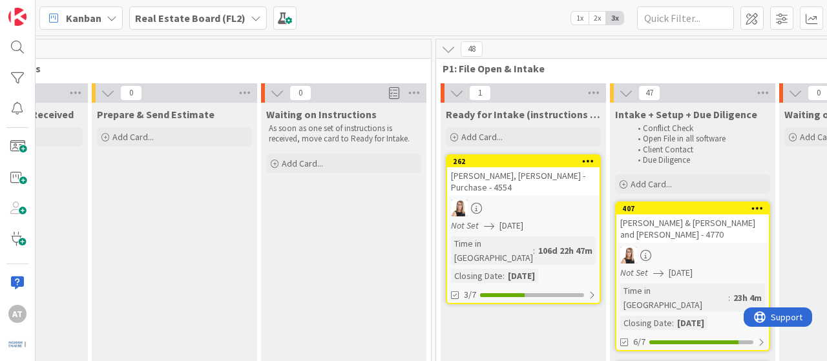 The image size is (827, 361). I want to click on span: Prepare & Send Estimate, so click(156, 114).